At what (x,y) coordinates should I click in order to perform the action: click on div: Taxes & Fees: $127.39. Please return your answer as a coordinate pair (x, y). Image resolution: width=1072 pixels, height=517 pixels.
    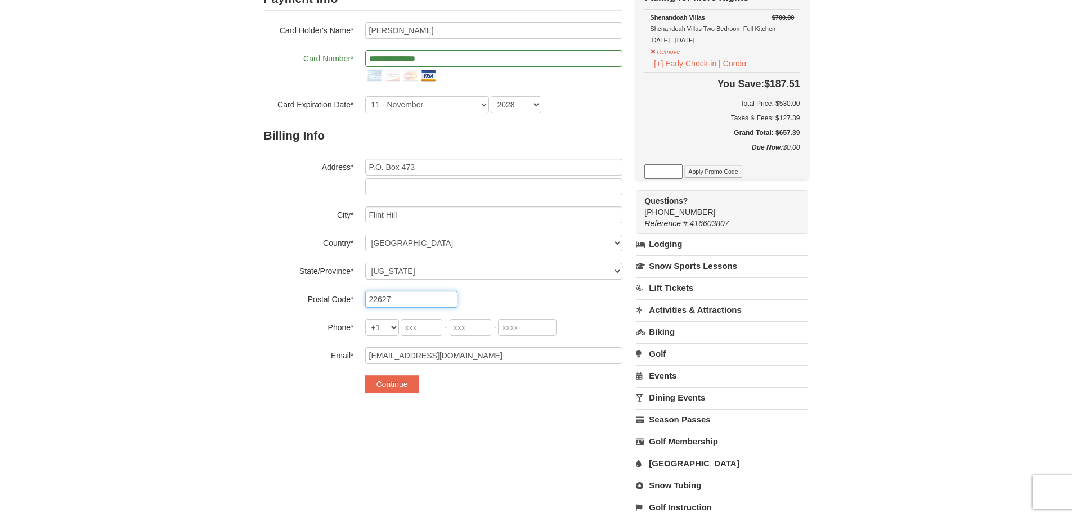
    Looking at the image, I should click on (722, 118).